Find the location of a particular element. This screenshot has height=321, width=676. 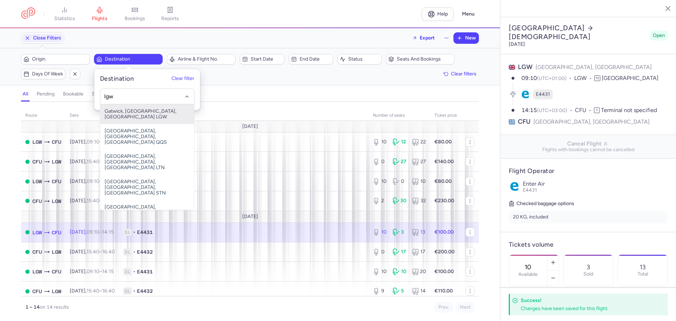

strong: €110.00 is located at coordinates (444, 291).